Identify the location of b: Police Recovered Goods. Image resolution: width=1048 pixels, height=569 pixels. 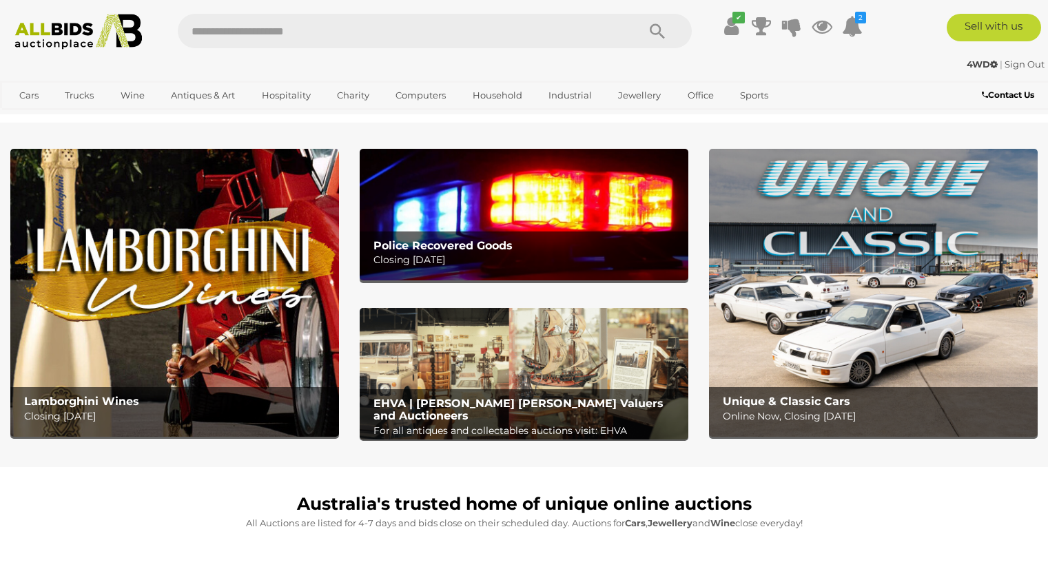
(443, 245).